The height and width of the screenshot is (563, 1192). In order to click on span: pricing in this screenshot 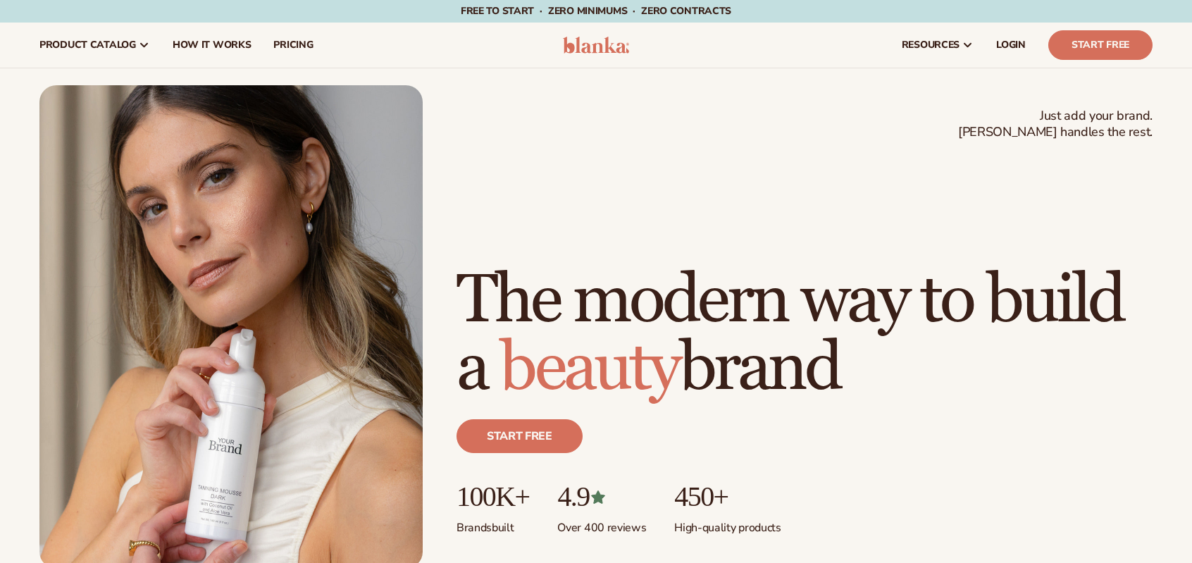, I will do `click(293, 45)`.